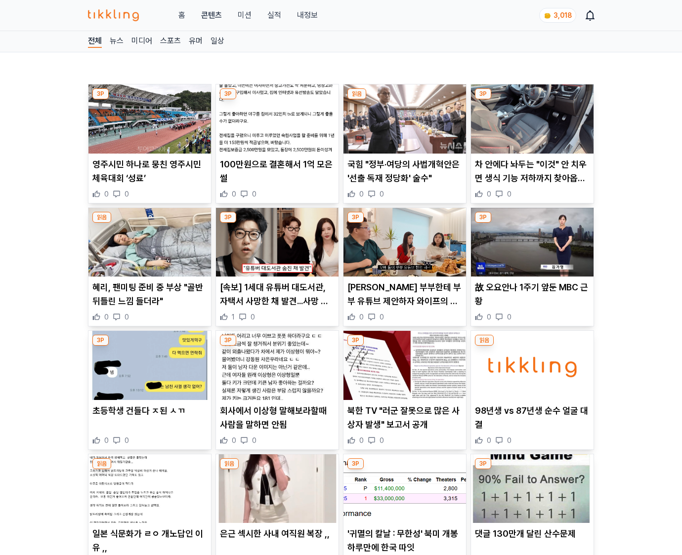 Image resolution: width=682 pixels, height=555 pixels. Describe the element at coordinates (556, 15) in the screenshot. I see `a: coin 3,018` at that location.